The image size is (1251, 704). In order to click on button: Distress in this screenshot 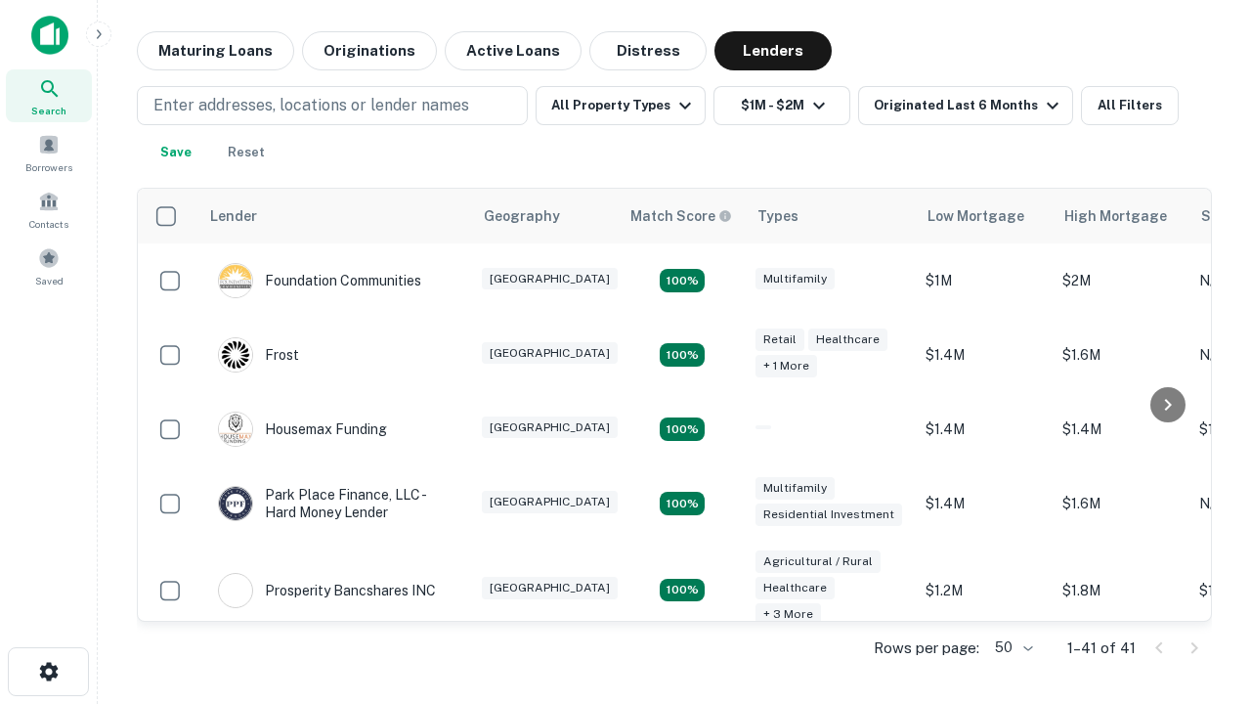, I will do `click(648, 51)`.